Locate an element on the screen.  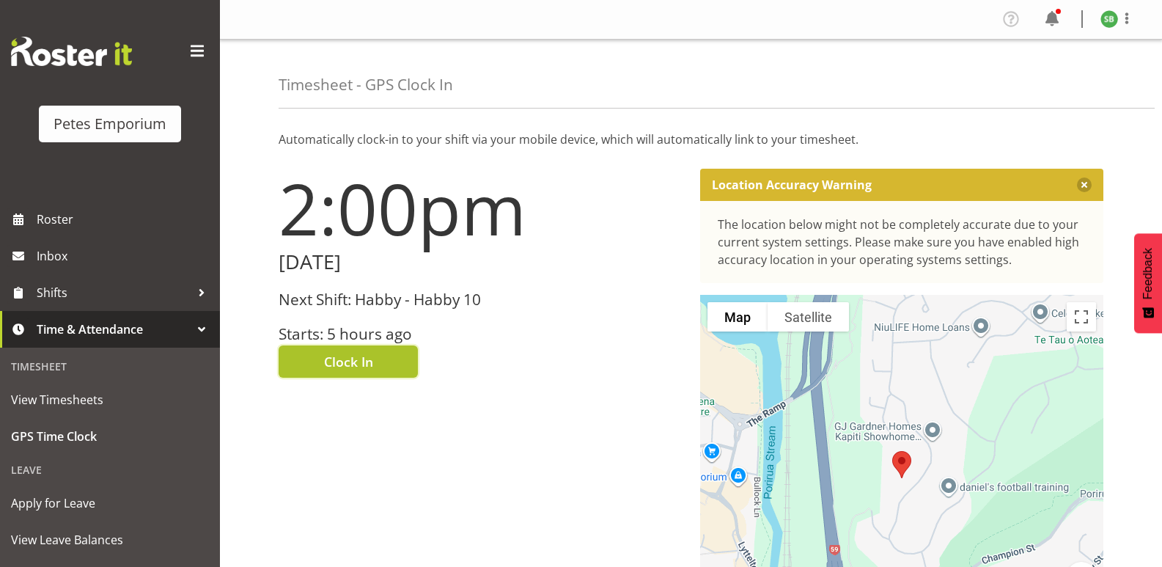
div: Petes Emporium is located at coordinates (110, 124).